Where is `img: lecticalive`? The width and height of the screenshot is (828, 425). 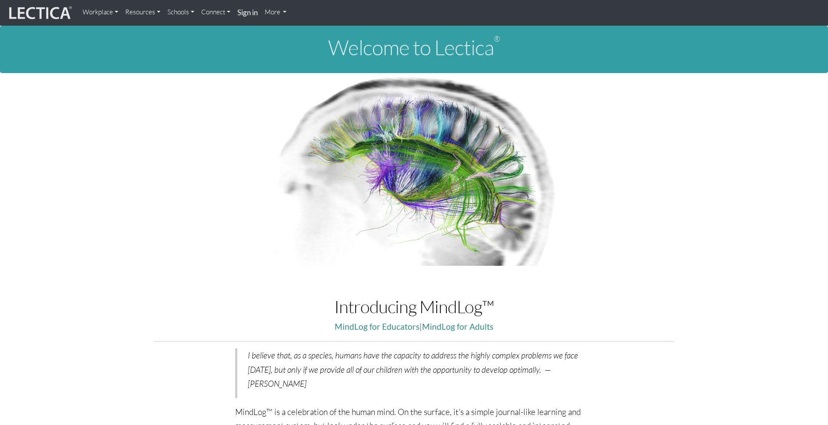 img: lecticalive is located at coordinates (40, 13).